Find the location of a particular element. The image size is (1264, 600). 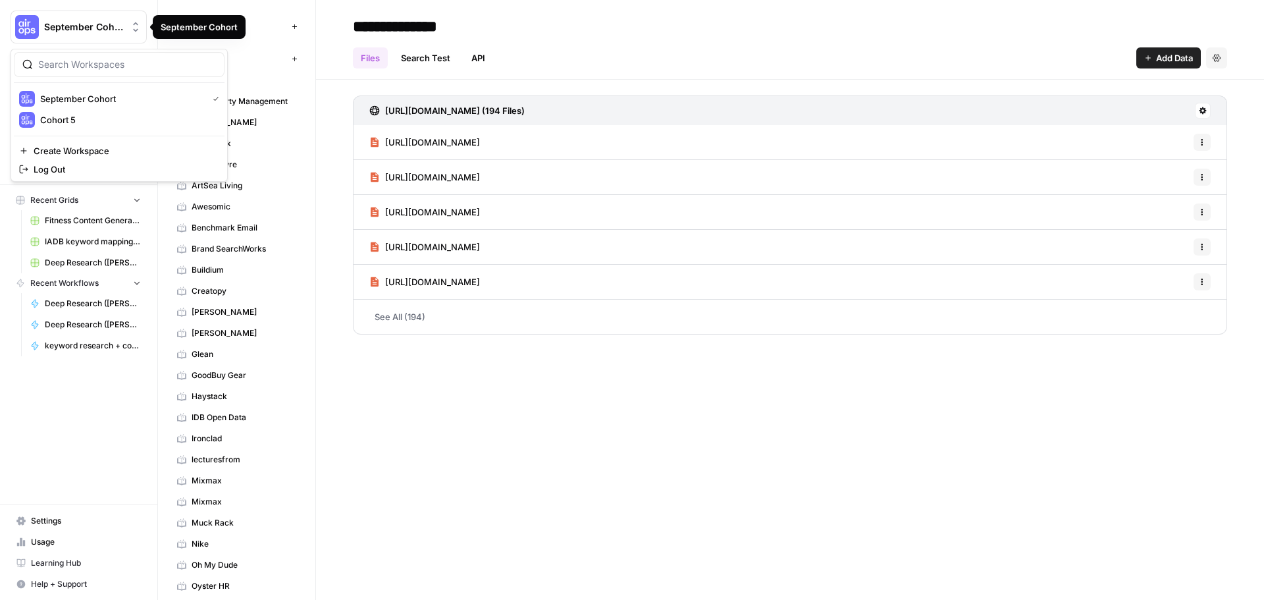

span: Benchmark Email is located at coordinates (244, 228).